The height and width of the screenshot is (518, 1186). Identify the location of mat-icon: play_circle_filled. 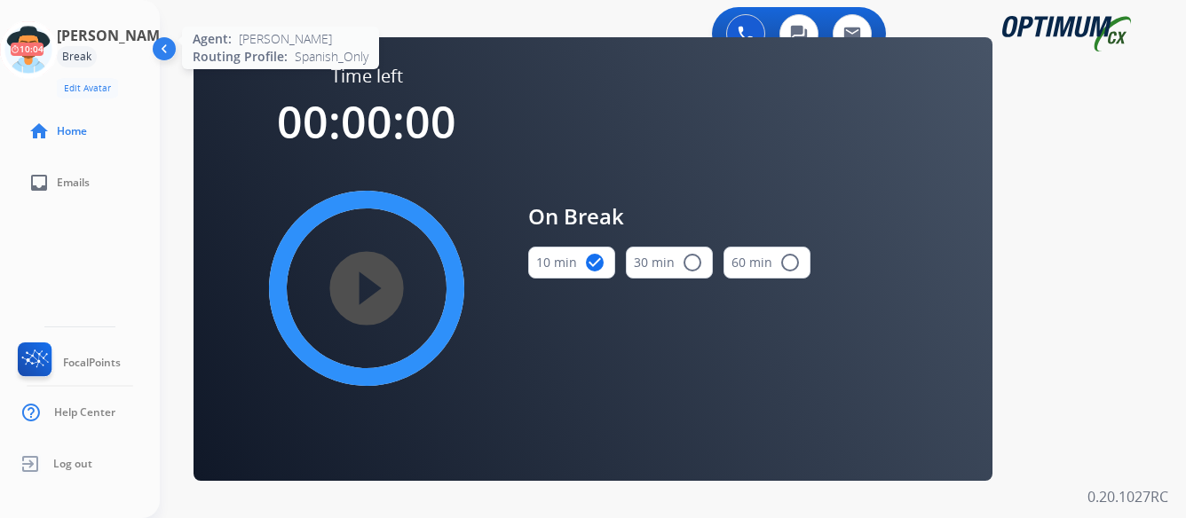
(367, 288).